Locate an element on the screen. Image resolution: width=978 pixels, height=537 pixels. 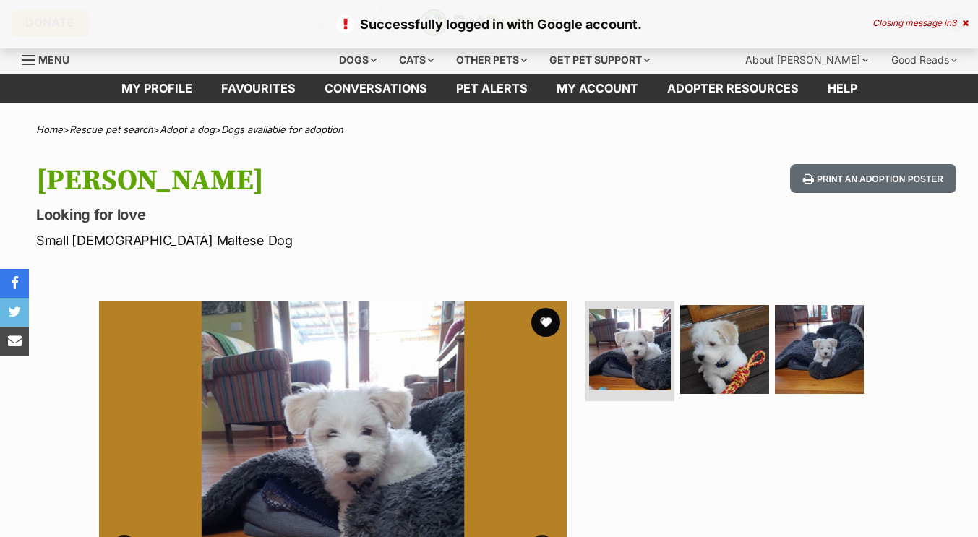
a: Rescue pet search is located at coordinates (111, 129).